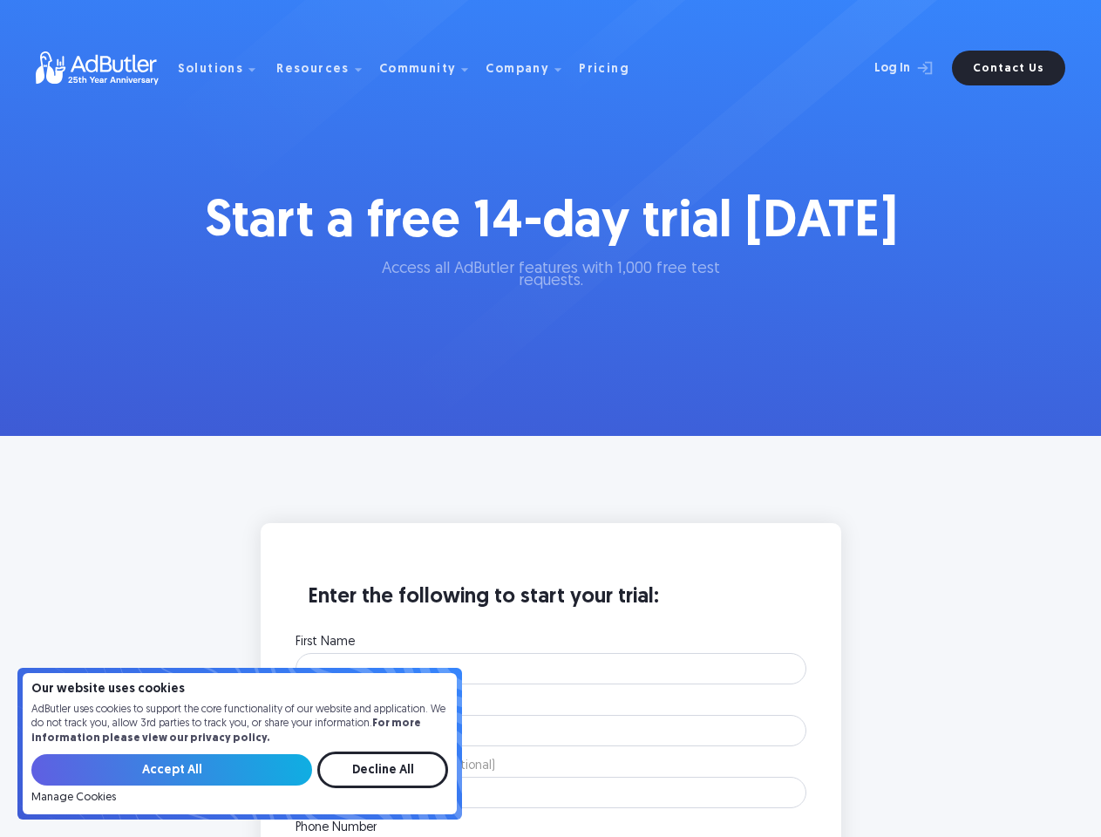 This screenshot has height=837, width=1101. Describe the element at coordinates (551, 828) in the screenshot. I see `label: Phone Number` at that location.